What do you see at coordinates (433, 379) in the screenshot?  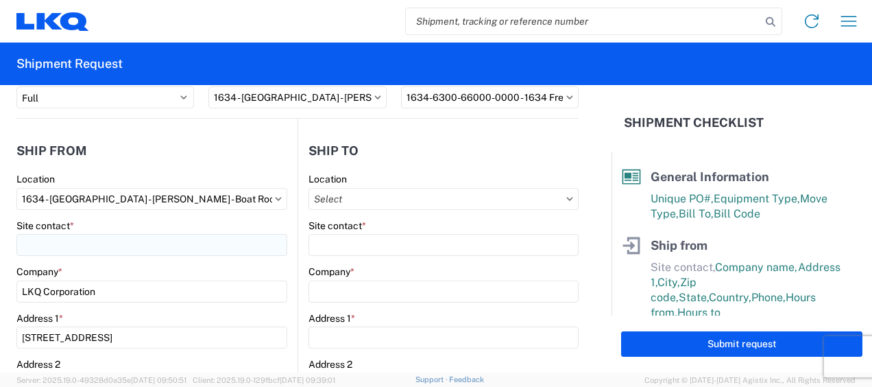 I see `a: Support` at bounding box center [433, 379].